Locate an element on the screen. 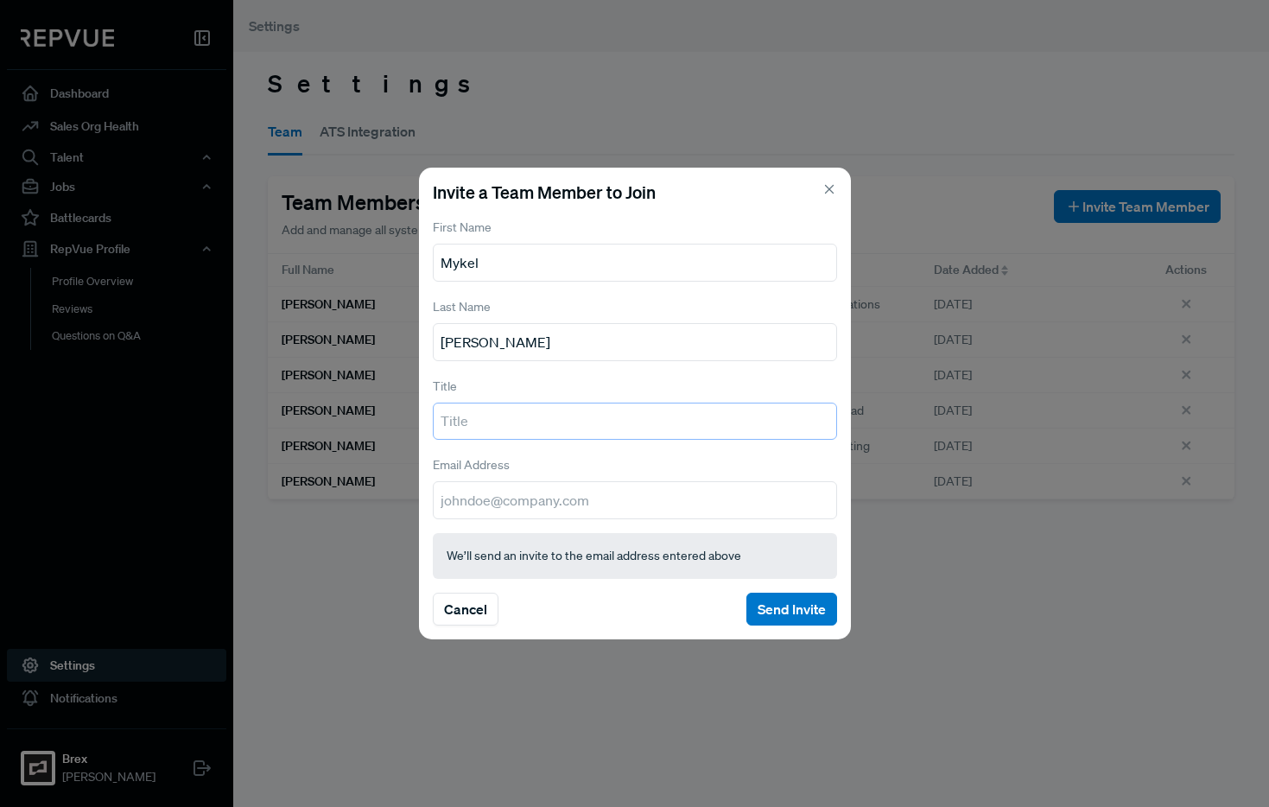 This screenshot has width=1269, height=807. input: Doe is located at coordinates (635, 342).